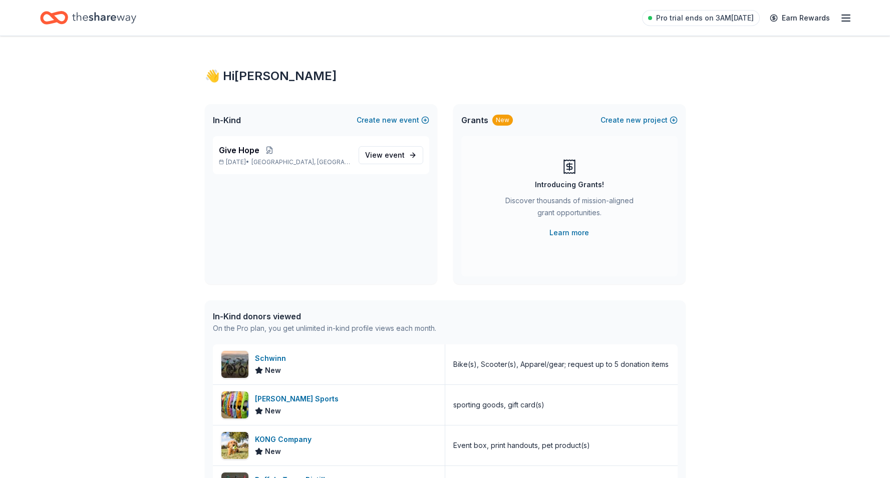 The height and width of the screenshot is (478, 890). I want to click on img: Image for Schwinn, so click(235, 365).